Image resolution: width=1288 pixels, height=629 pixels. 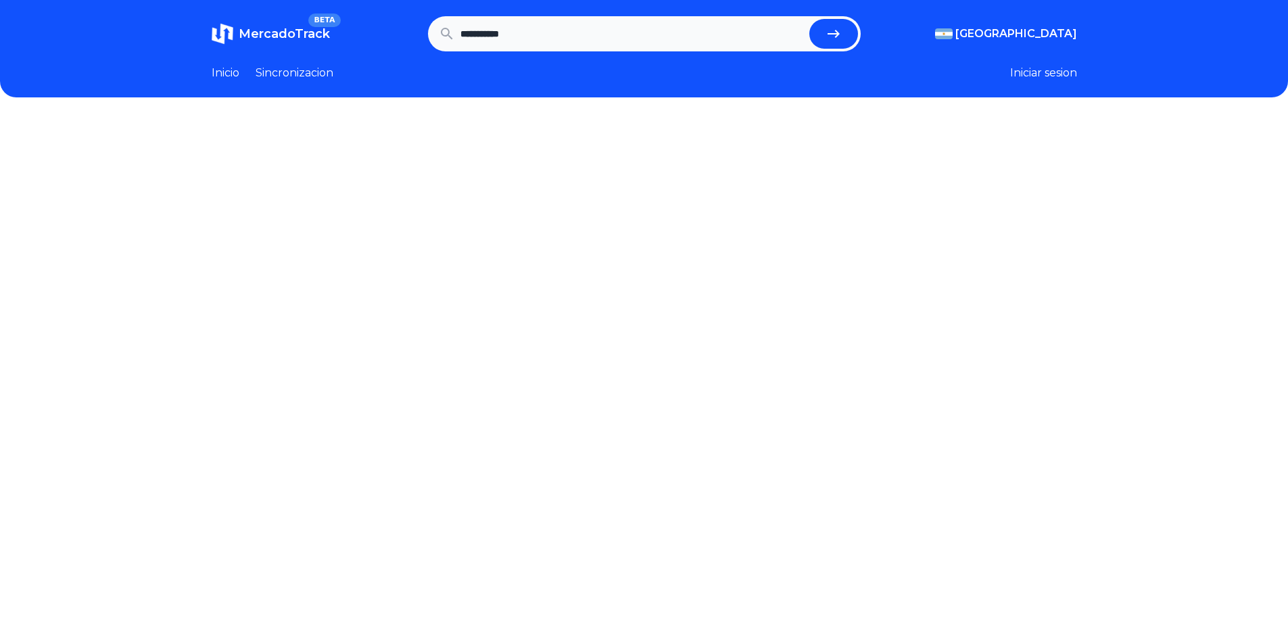 I want to click on a: MercadoTrackBETA, so click(x=270, y=34).